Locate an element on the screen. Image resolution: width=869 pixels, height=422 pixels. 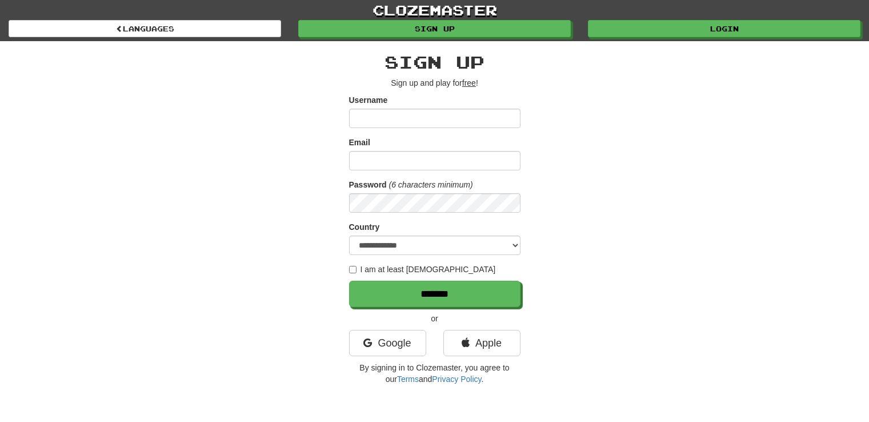
a: Languages is located at coordinates (144, 29).